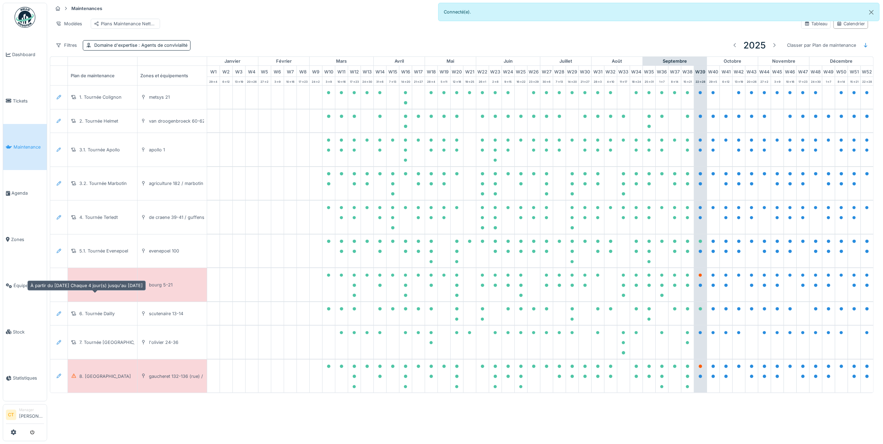 The width and height of the screenshot is (883, 444). I want to click on div: 27 -> 2, so click(265, 81).